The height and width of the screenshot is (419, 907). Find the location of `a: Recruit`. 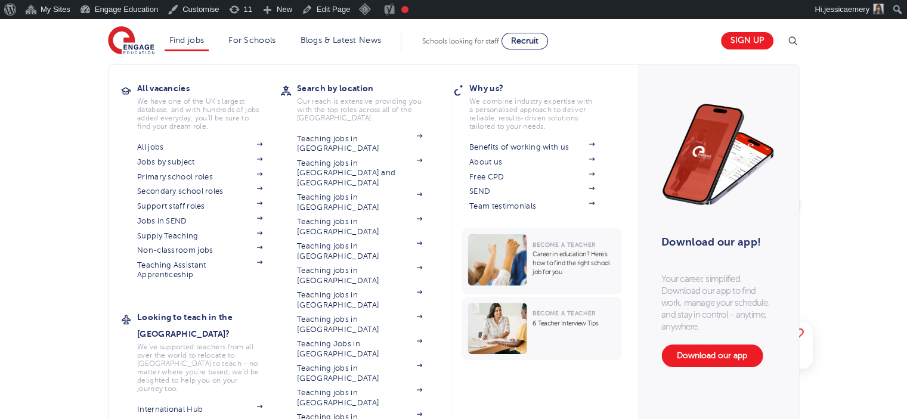

a: Recruit is located at coordinates (525, 41).